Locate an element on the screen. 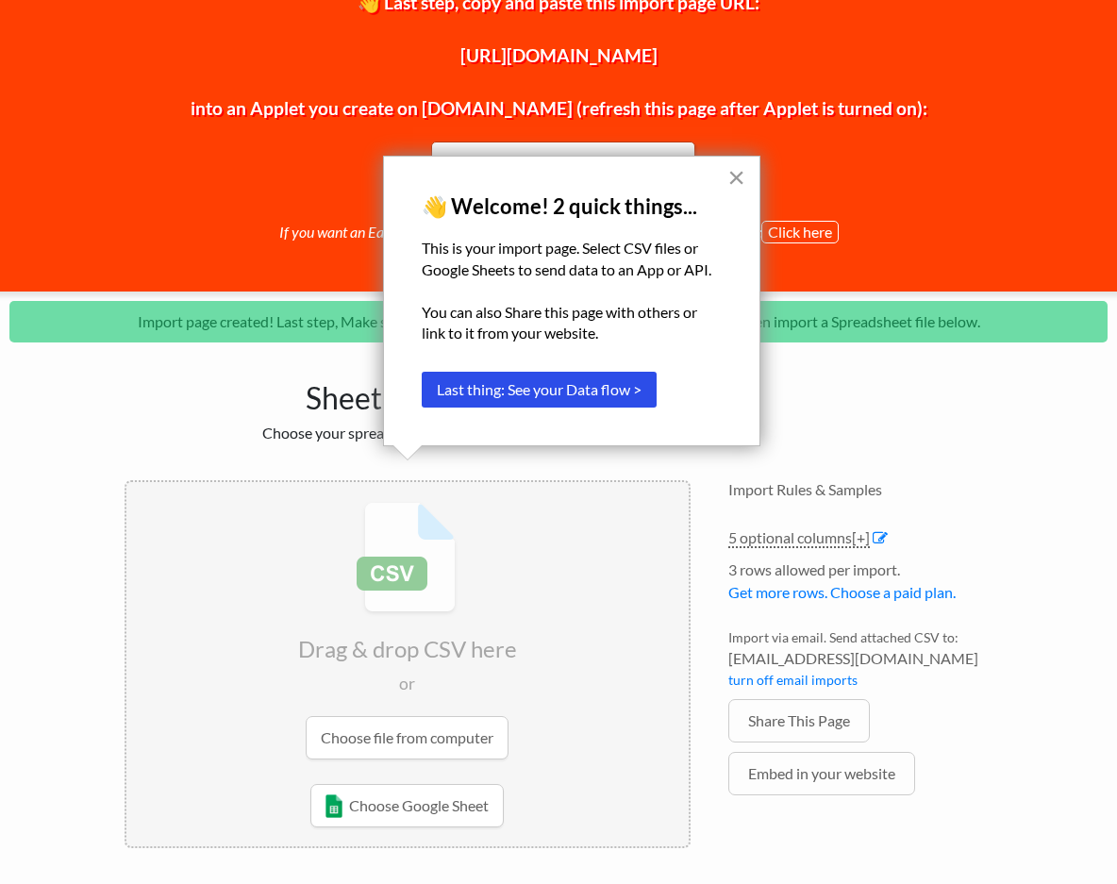 Image resolution: width=1117 pixels, height=884 pixels. p: This is your import page. Select CSV files or Google Sheets to send data to an App or API. is located at coordinates (572, 258).